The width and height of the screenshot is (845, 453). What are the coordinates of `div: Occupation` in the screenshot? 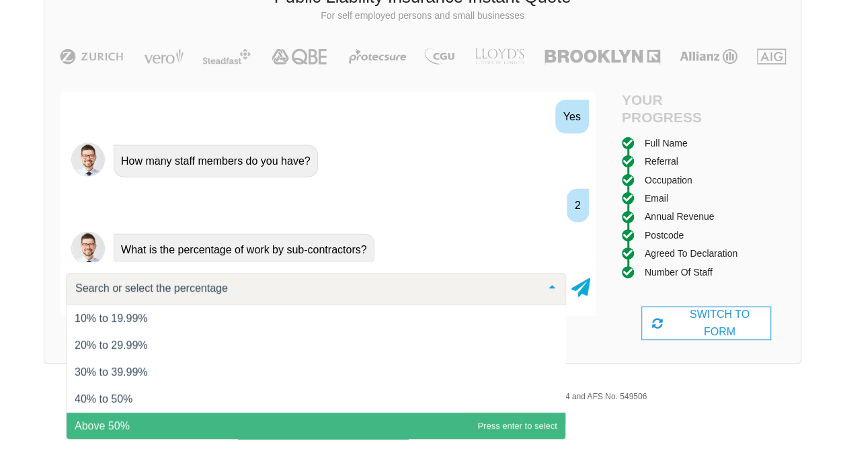 It's located at (668, 180).